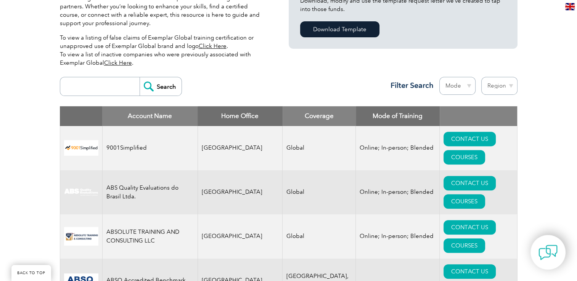  What do you see at coordinates (319, 116) in the screenshot?
I see `th: Coverage: activate to sort column ascending` at bounding box center [319, 116].